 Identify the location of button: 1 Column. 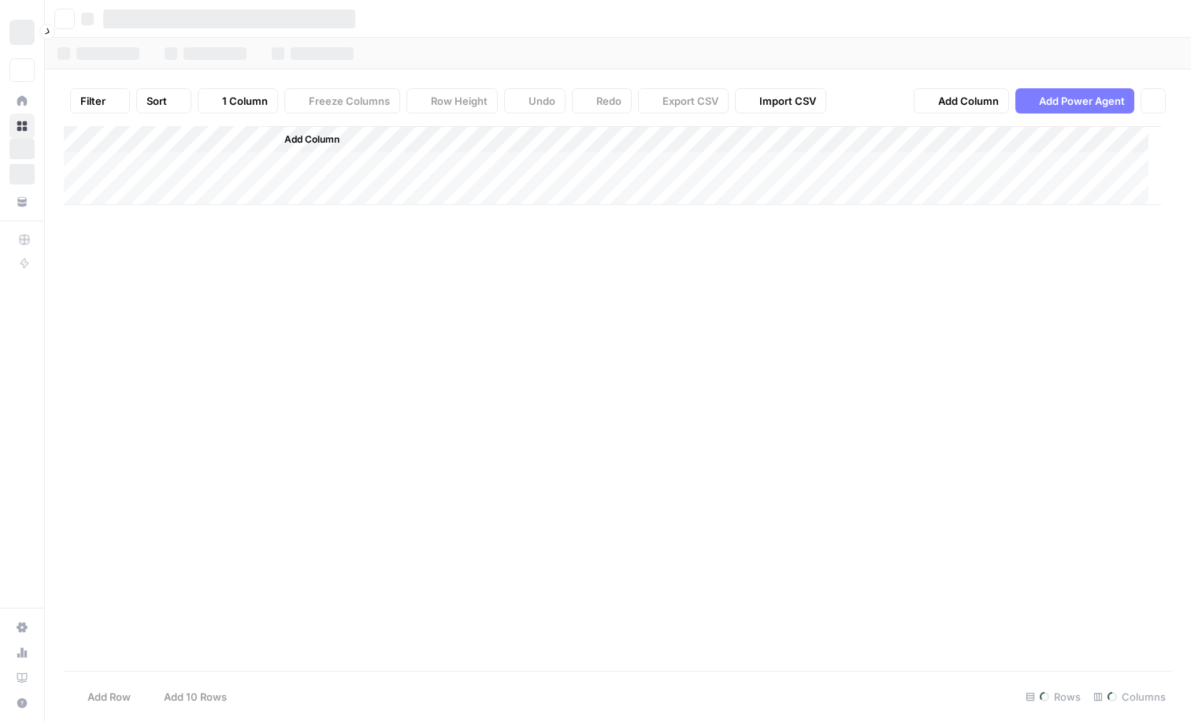
(238, 101).